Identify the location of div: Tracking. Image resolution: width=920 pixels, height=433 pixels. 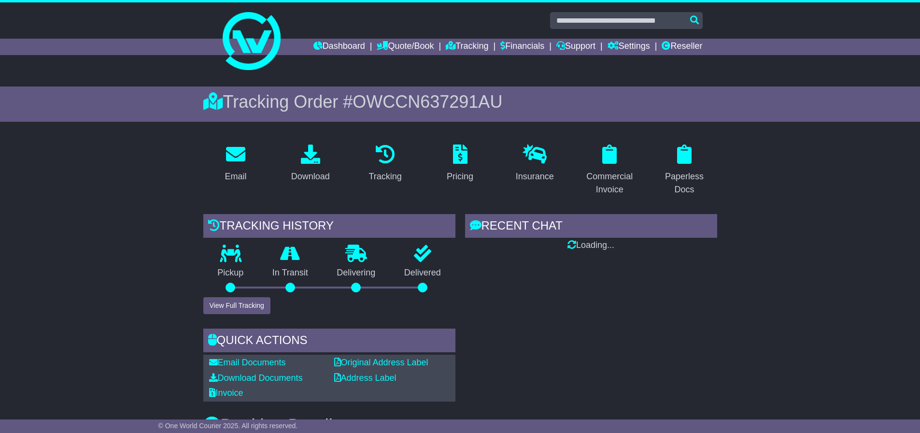
(385, 176).